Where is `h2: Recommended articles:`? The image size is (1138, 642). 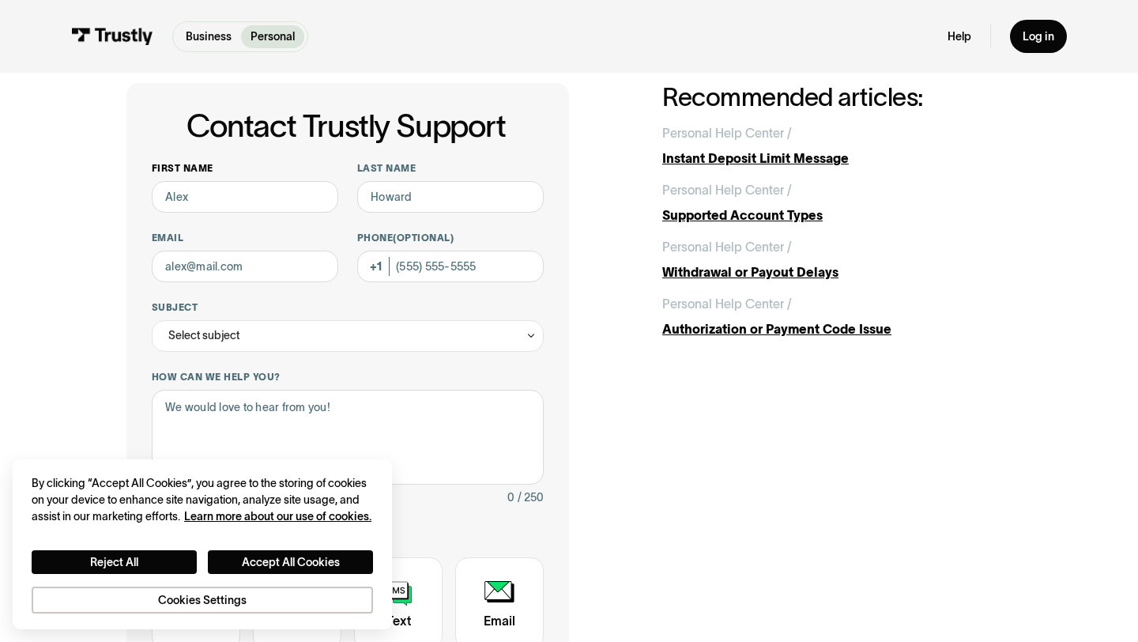
h2: Recommended articles: is located at coordinates (837, 96).